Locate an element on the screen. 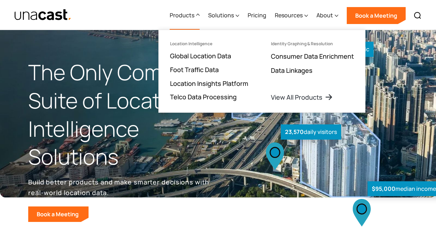  h1: The Only Complete Suite of Location Intelligence Solutions is located at coordinates (123, 114).